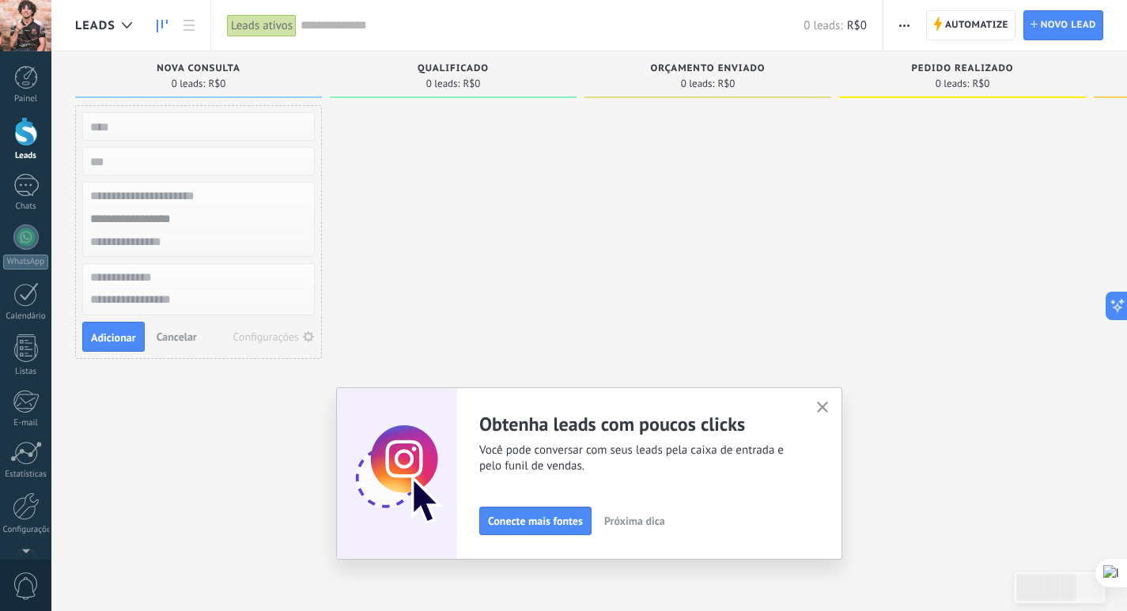  What do you see at coordinates (262, 25) in the screenshot?
I see `div: Leads ativos` at bounding box center [262, 25].